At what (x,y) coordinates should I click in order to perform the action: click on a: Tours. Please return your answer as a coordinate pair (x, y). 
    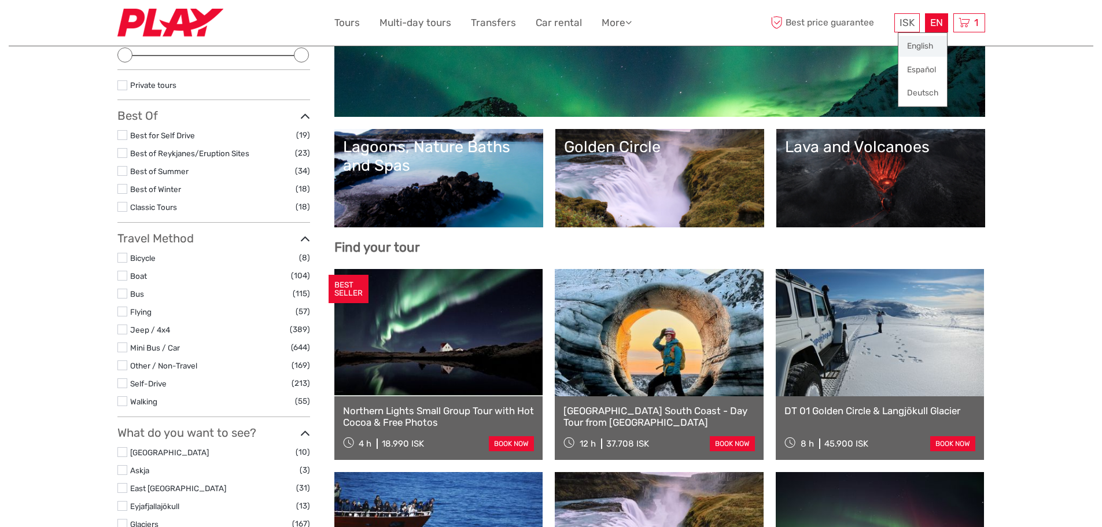
    Looking at the image, I should click on (347, 23).